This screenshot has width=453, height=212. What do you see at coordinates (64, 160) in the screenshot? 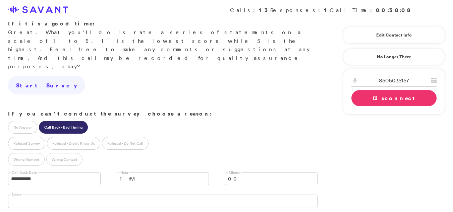
I see `label: Wrong Contact` at bounding box center [64, 160].